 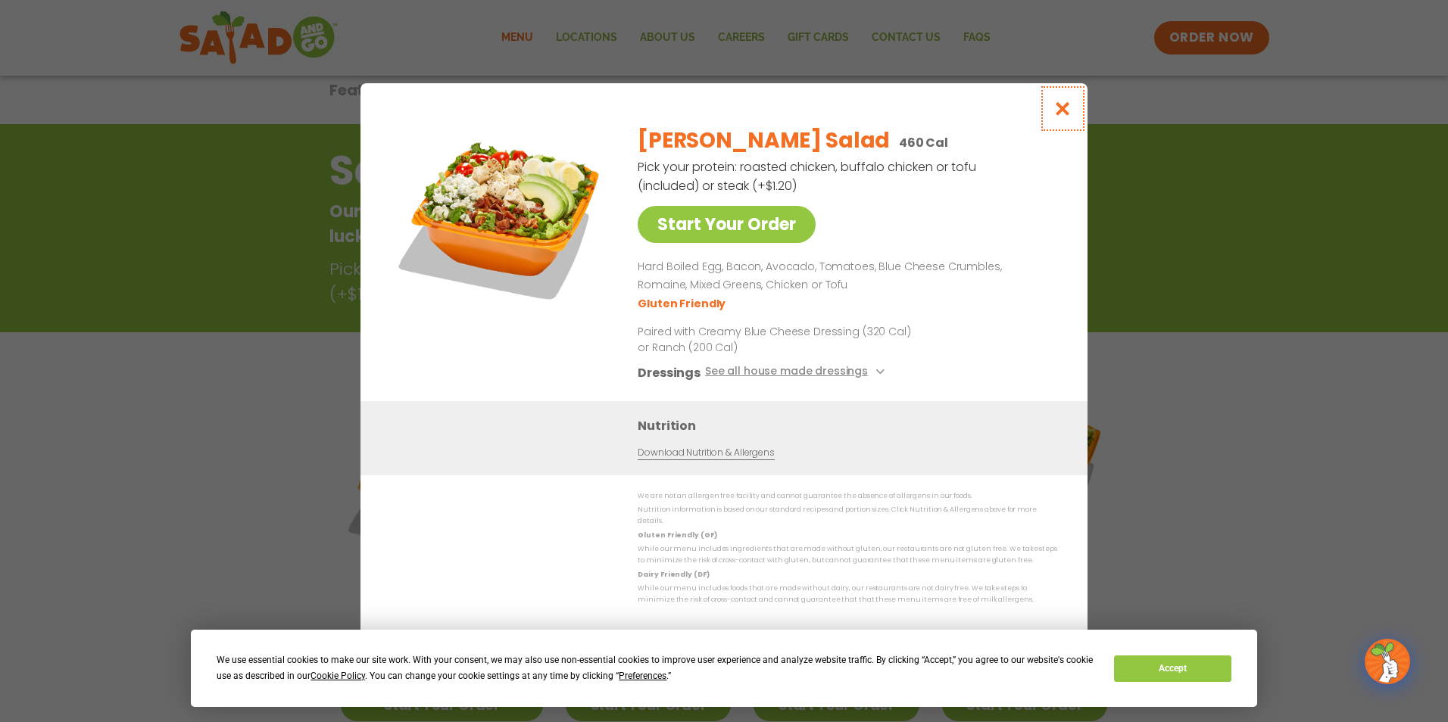 What do you see at coordinates (808, 176) in the screenshot?
I see `p: Pick your protein: roasted chicken, buffalo chicken or tofu (included) or steak (+$1.20)` at bounding box center [808, 176].